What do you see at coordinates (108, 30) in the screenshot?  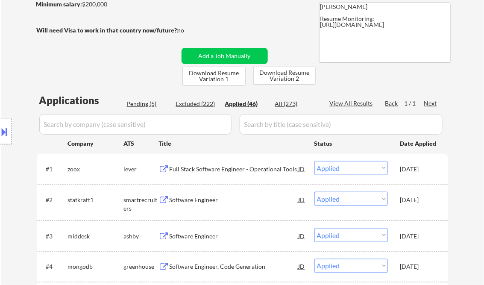 I see `strong: Will need Visa to work in that country now/future?:` at bounding box center [108, 30].